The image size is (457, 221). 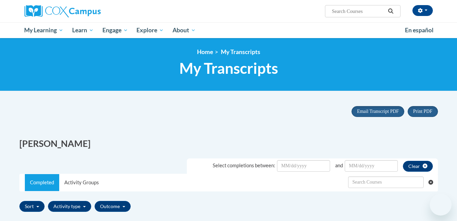 I want to click on a: Learn, so click(x=83, y=30).